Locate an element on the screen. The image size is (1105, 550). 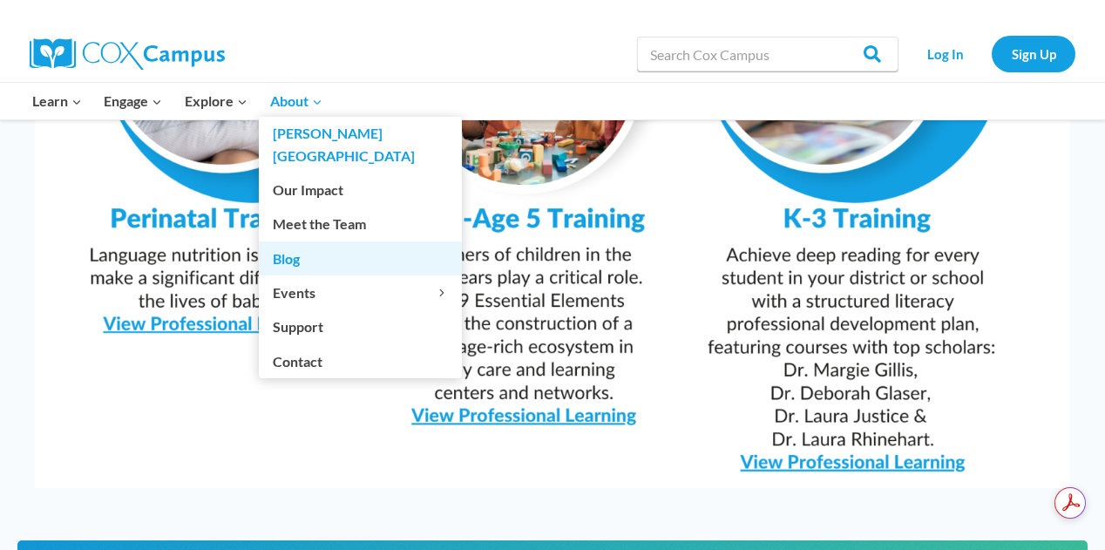
input: Search Cox Campus is located at coordinates (767, 54).